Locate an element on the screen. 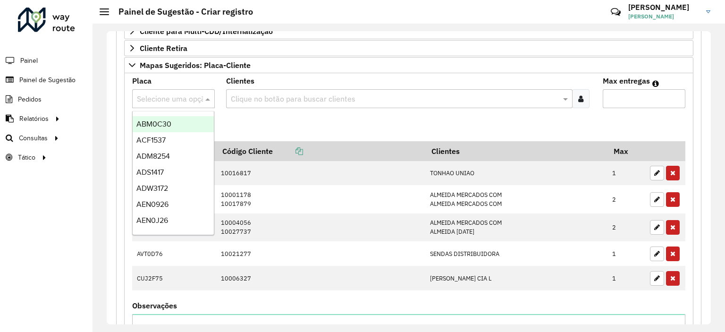  th: Código Cliente is located at coordinates (320, 151).